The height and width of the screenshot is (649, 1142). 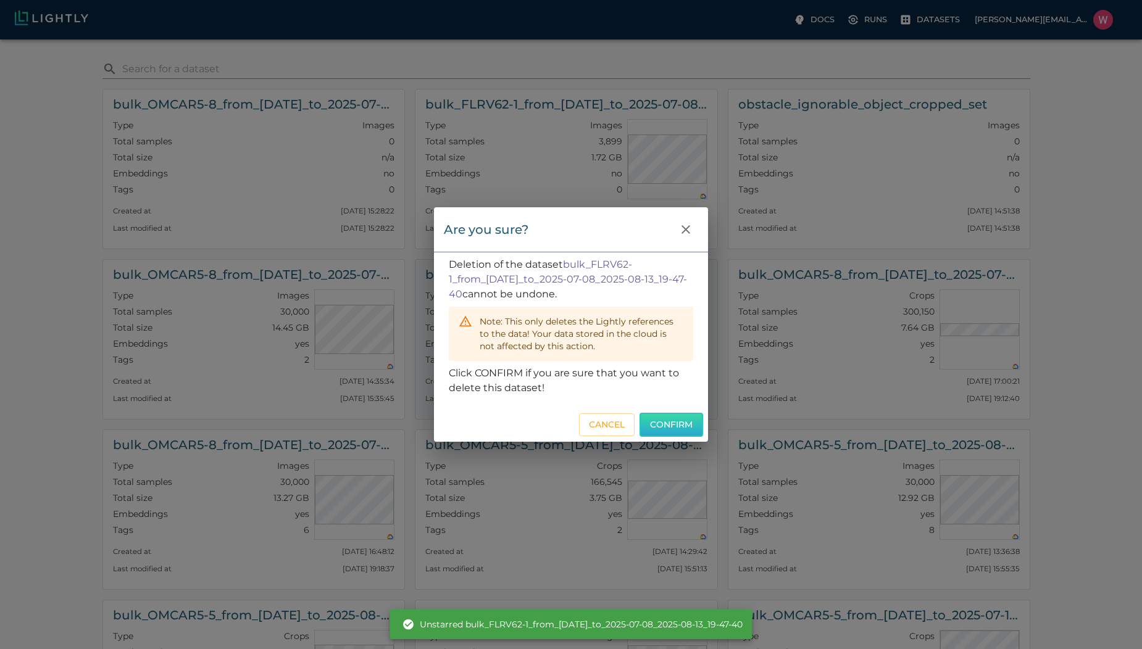 I want to click on a: id: 689ced9c157502ac6489ebd7, so click(x=568, y=279).